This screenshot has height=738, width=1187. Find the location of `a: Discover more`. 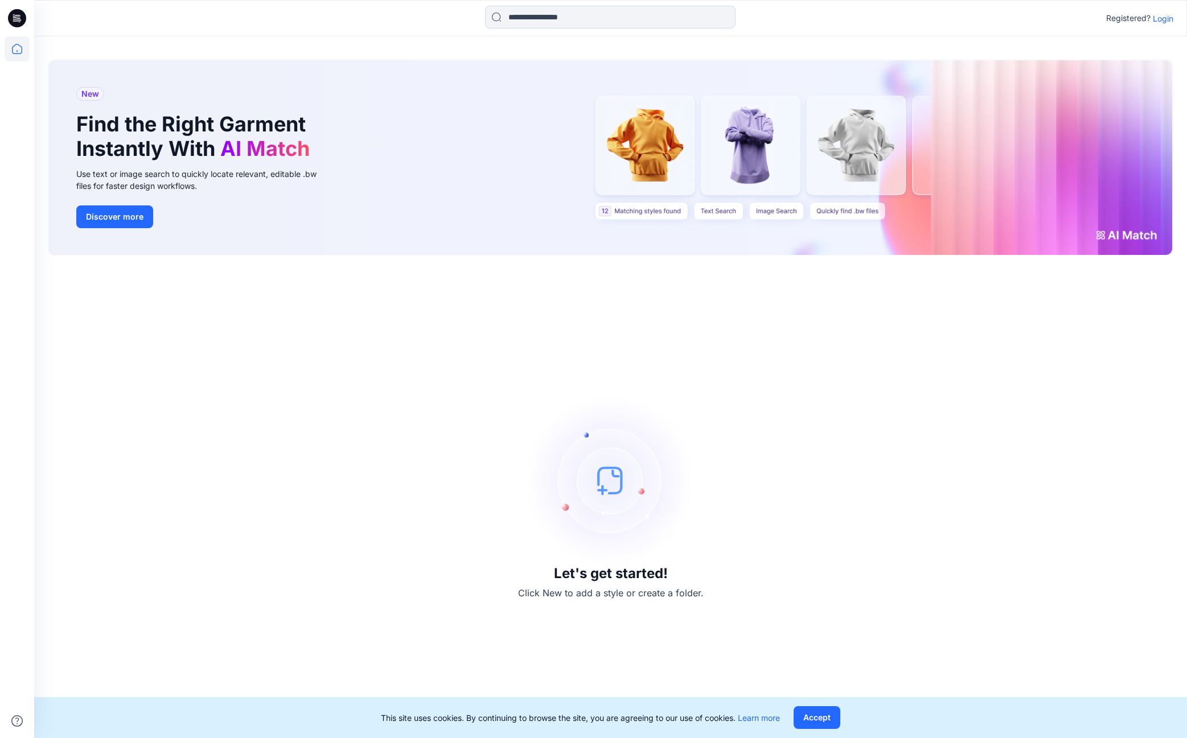

a: Discover more is located at coordinates (114, 217).